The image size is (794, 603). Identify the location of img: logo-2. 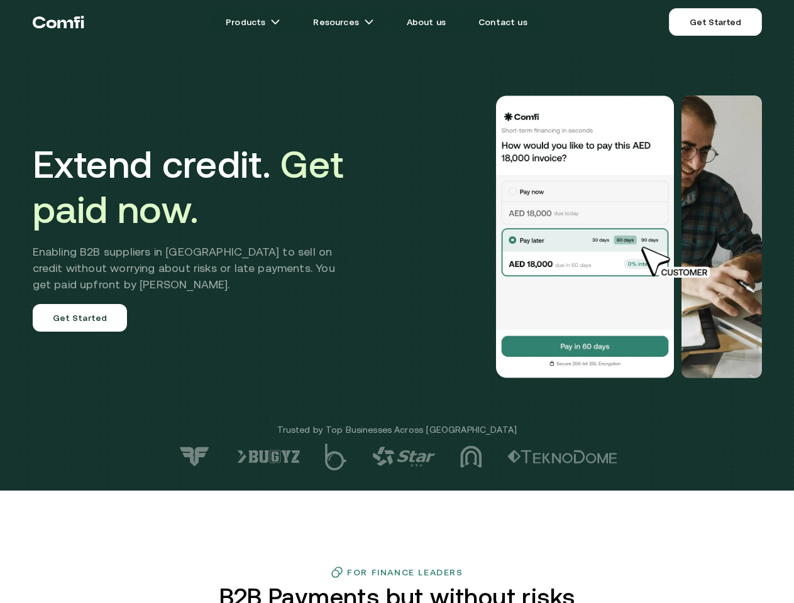
(562, 457).